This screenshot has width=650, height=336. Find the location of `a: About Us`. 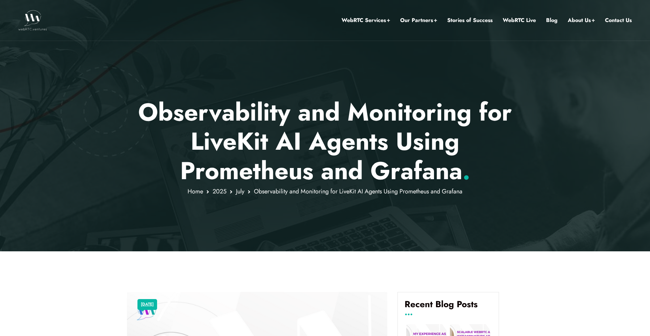

a: About Us is located at coordinates (581, 20).